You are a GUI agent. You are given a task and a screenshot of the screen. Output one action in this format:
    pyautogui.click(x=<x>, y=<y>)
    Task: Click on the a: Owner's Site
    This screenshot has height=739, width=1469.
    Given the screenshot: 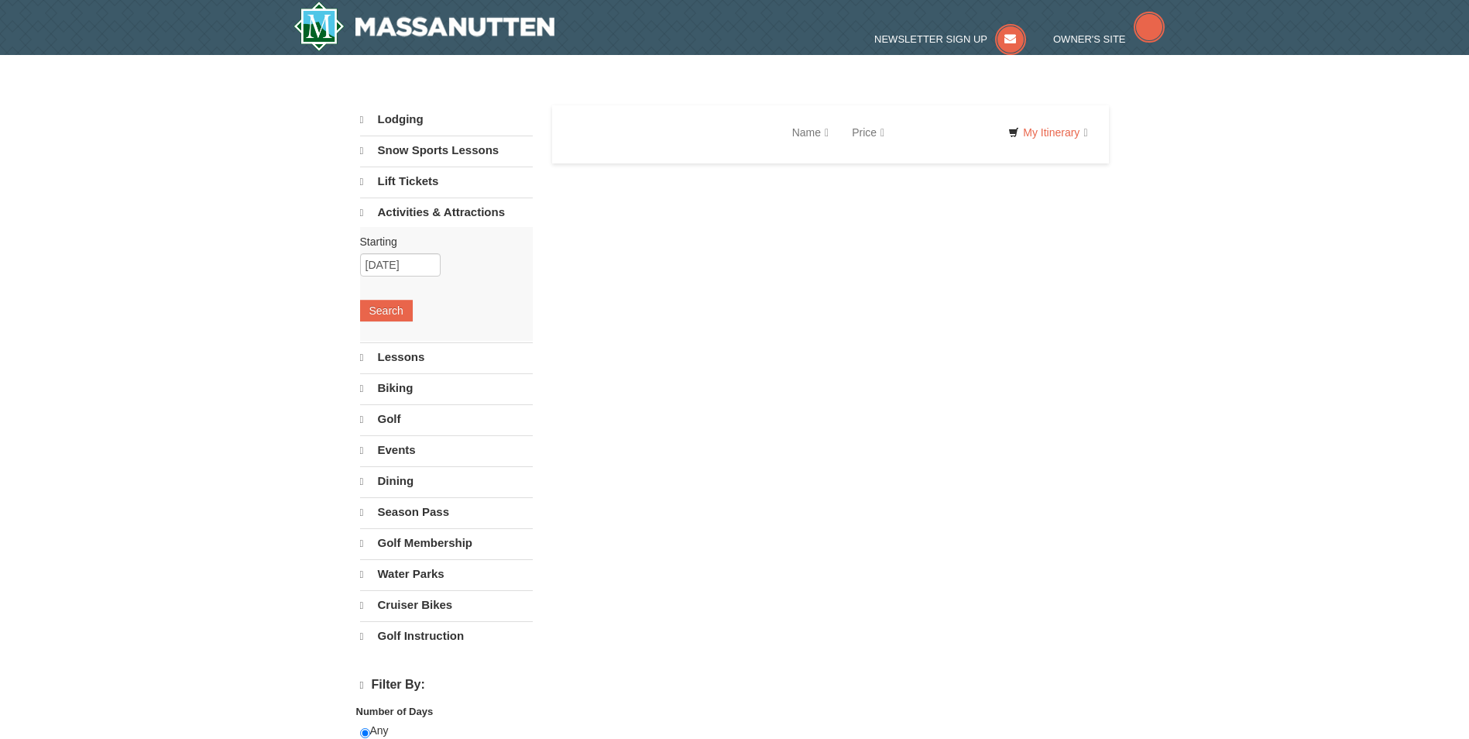 What is the action you would take?
    pyautogui.click(x=1109, y=39)
    